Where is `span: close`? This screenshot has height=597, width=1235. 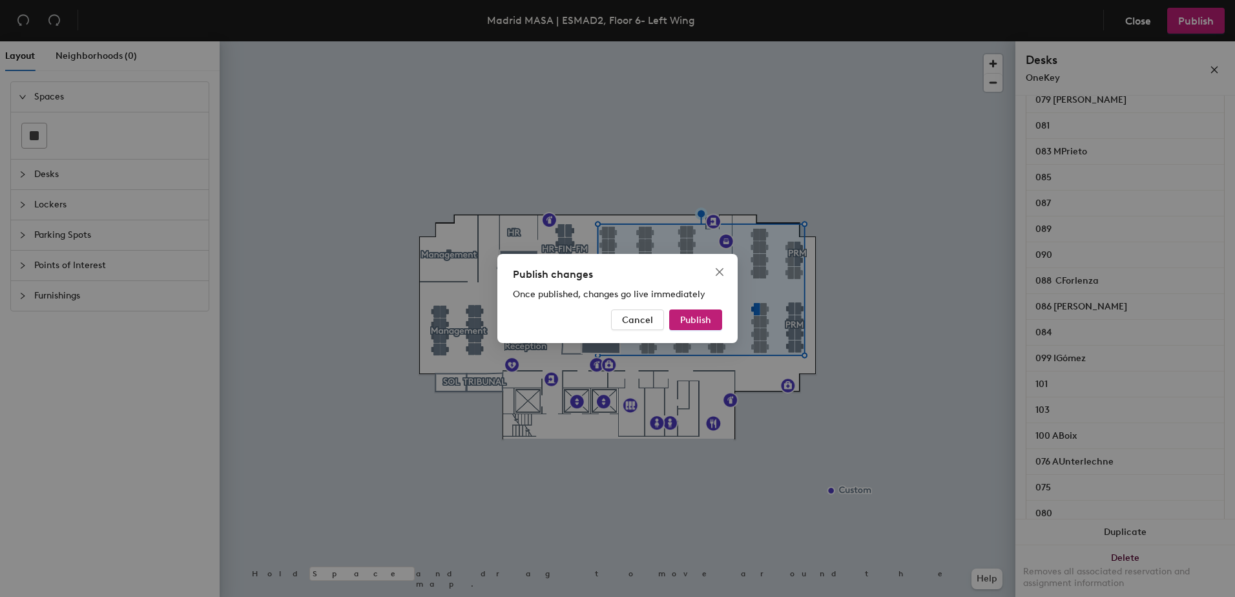
span: close is located at coordinates (719, 272).